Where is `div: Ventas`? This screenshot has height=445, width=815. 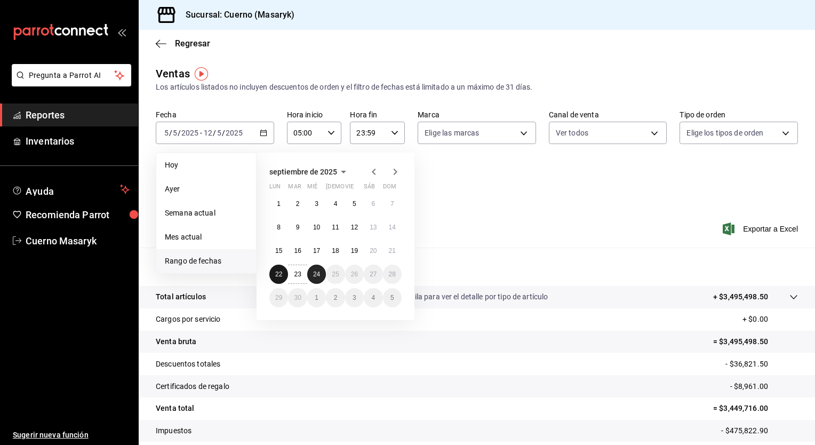 div: Ventas is located at coordinates (173, 74).